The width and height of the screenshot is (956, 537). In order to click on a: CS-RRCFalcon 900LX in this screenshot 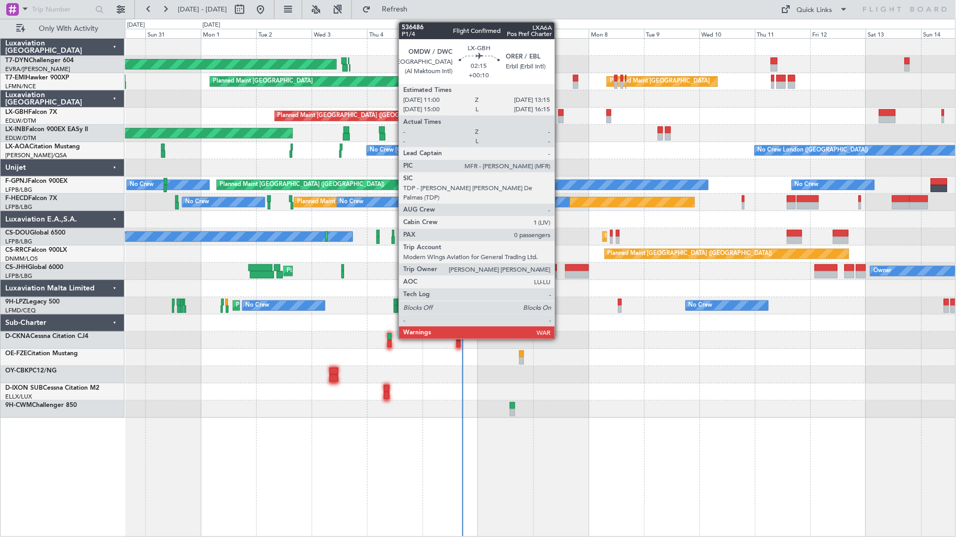, I will do `click(36, 250)`.